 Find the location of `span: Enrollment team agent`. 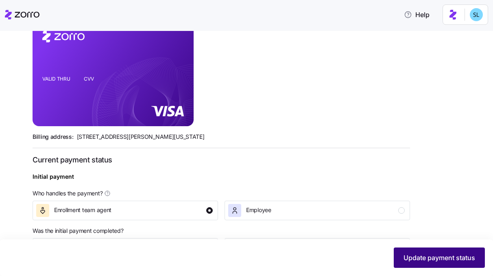

span: Enrollment team agent is located at coordinates (83, 210).